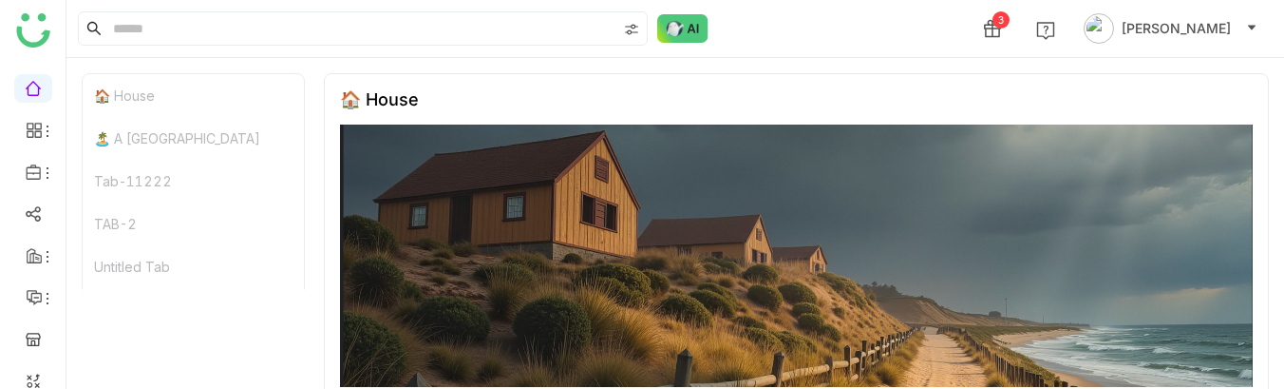  Describe the element at coordinates (1001, 20) in the screenshot. I see `div: 3` at that location.